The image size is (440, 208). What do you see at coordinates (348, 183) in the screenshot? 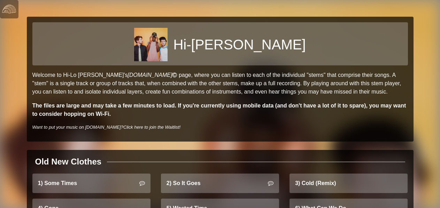
I see `a: 3) Cold (Remix)` at bounding box center [348, 183].